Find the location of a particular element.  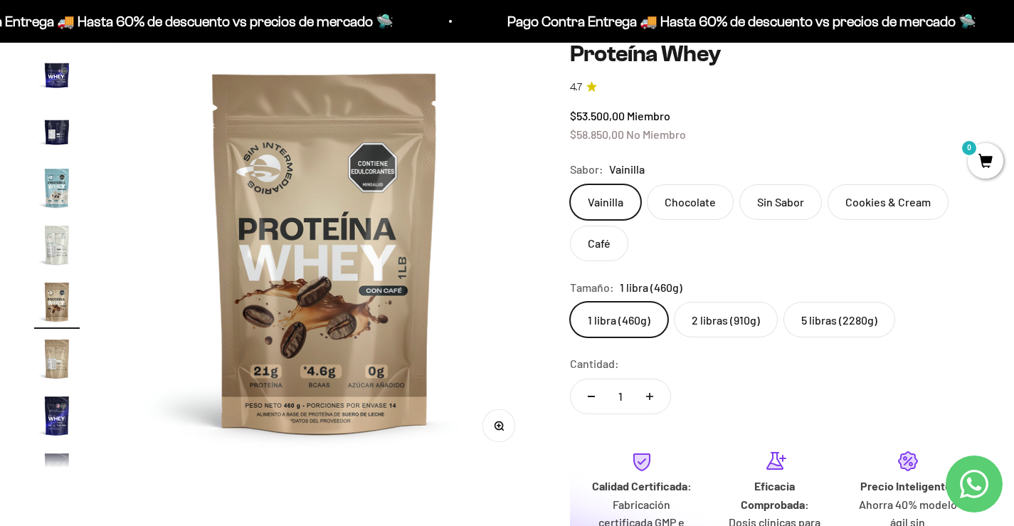

span: $58.850,00 is located at coordinates (597, 134).